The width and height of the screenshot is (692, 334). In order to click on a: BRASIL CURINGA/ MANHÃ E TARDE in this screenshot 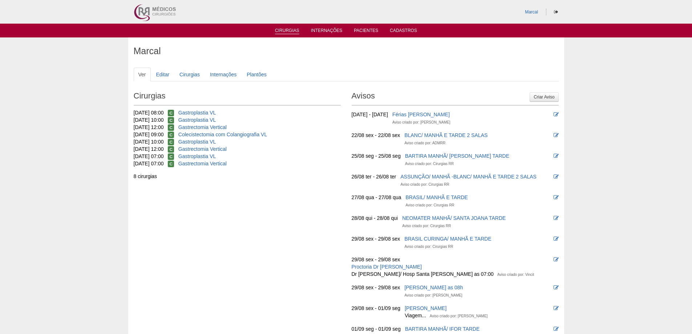, I will do `click(447, 239)`.